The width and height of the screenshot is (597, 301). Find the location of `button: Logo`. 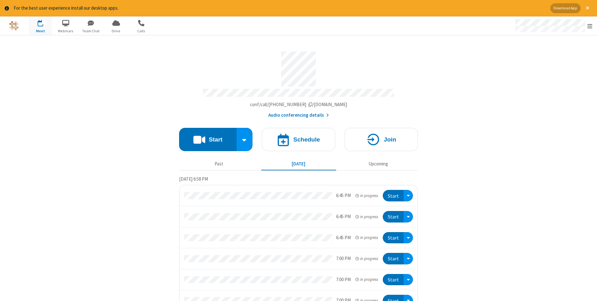

button: Logo is located at coordinates (14, 26).